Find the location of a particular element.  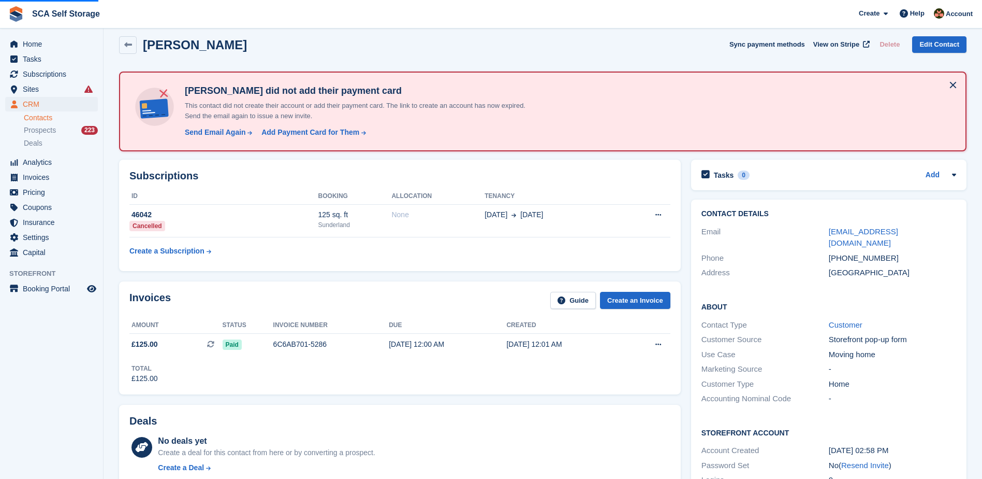

span: Sites is located at coordinates (54, 89).